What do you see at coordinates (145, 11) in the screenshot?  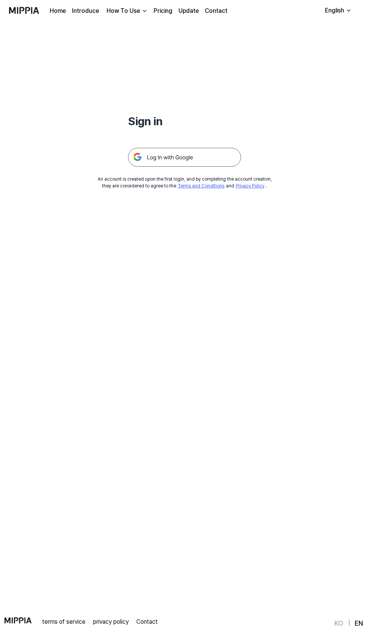 I see `img: down` at bounding box center [145, 11].